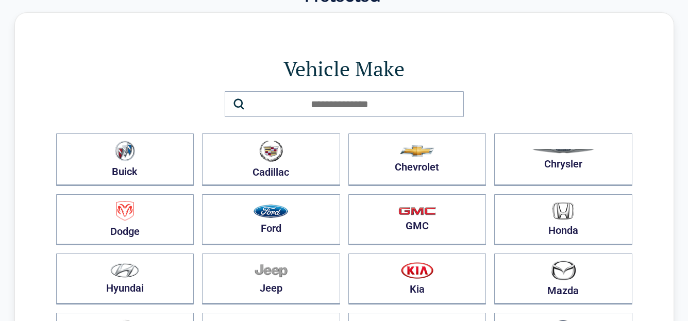 The image size is (688, 321). What do you see at coordinates (125, 220) in the screenshot?
I see `button: Dodge` at bounding box center [125, 220].